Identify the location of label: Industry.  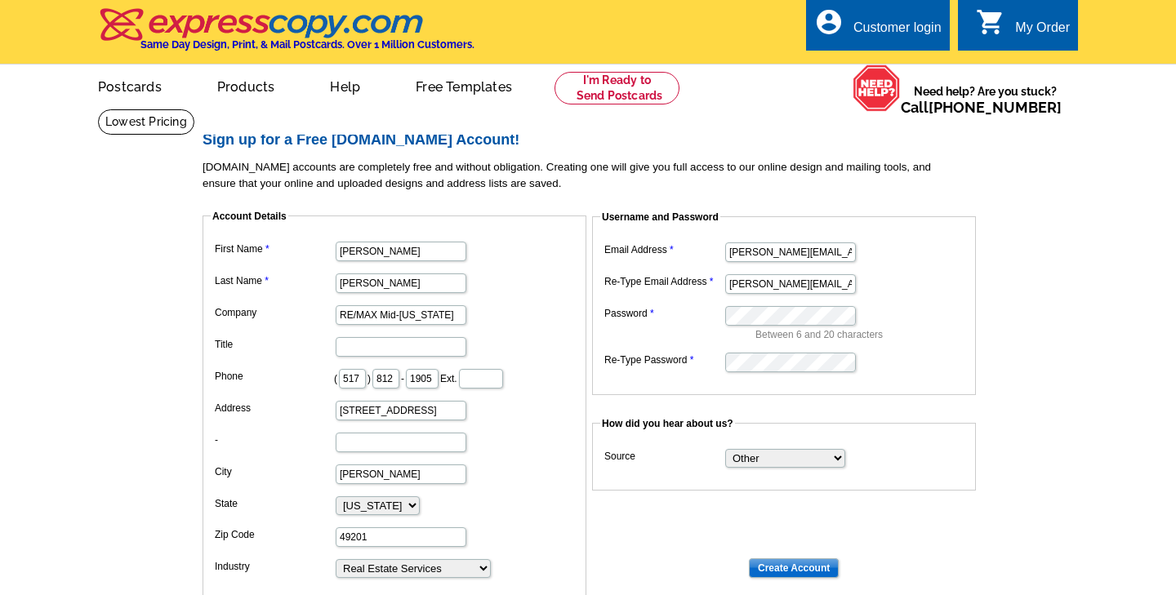
(274, 567).